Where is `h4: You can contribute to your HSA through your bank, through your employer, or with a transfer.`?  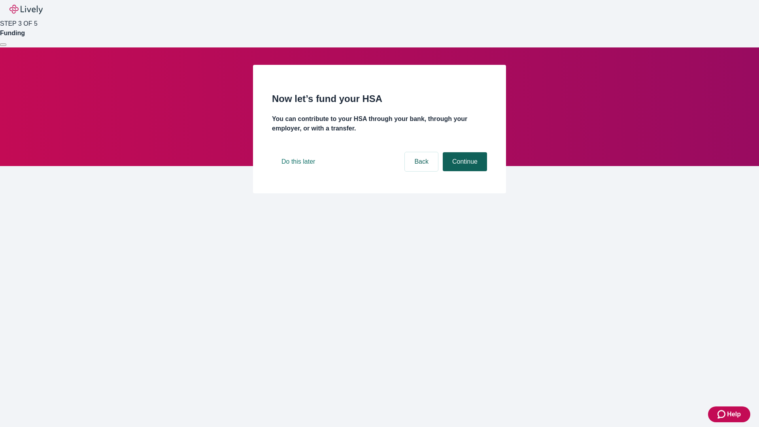 h4: You can contribute to your HSA through your bank, through your employer, or with a transfer. is located at coordinates (379, 124).